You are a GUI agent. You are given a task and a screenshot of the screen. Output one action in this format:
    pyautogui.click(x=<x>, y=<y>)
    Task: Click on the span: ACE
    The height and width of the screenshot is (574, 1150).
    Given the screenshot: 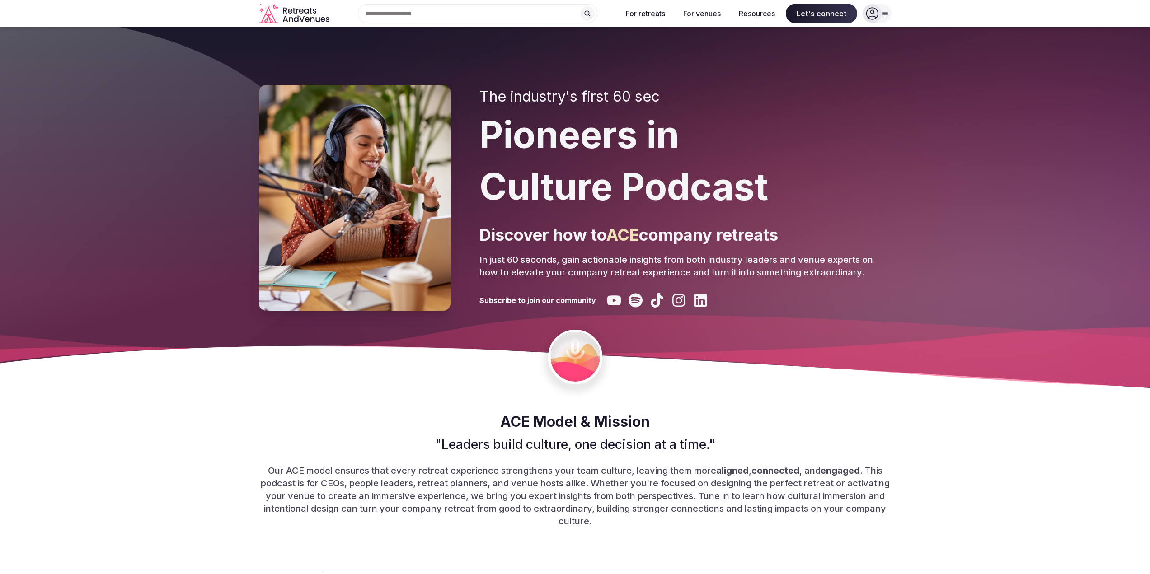 What is the action you would take?
    pyautogui.click(x=622, y=235)
    